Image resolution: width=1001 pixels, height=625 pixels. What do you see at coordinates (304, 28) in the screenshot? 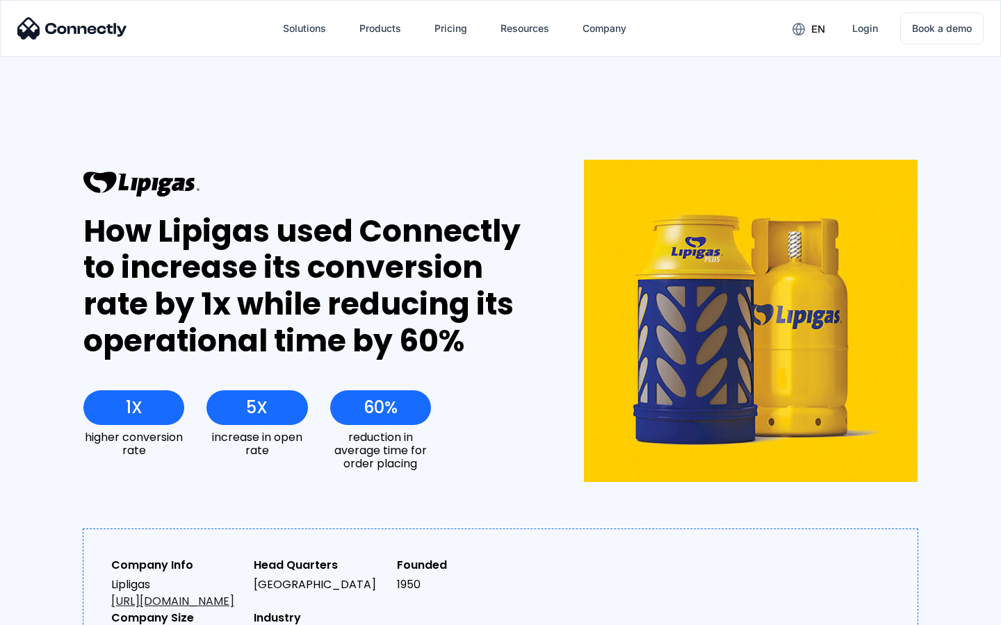
I see `div: Solutions` at bounding box center [304, 28].